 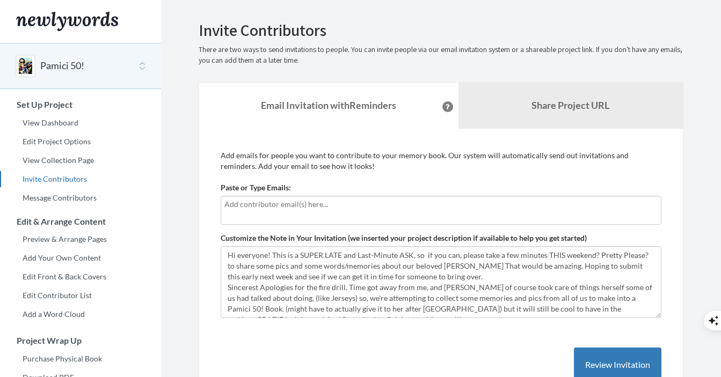 I want to click on img: Newlywords logo, so click(x=67, y=21).